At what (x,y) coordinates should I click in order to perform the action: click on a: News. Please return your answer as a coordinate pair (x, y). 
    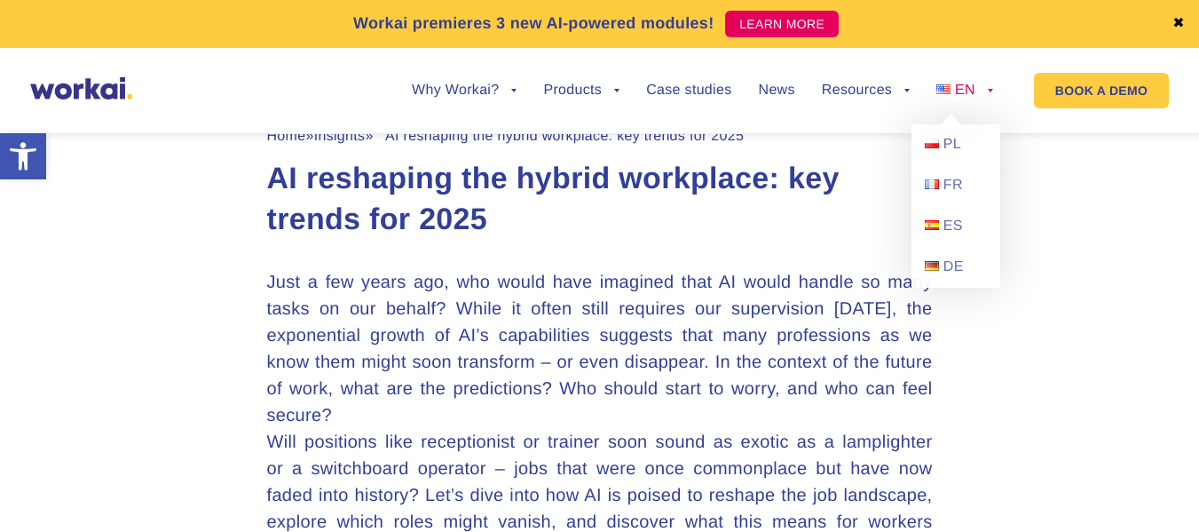
    Looking at the image, I should click on (777, 91).